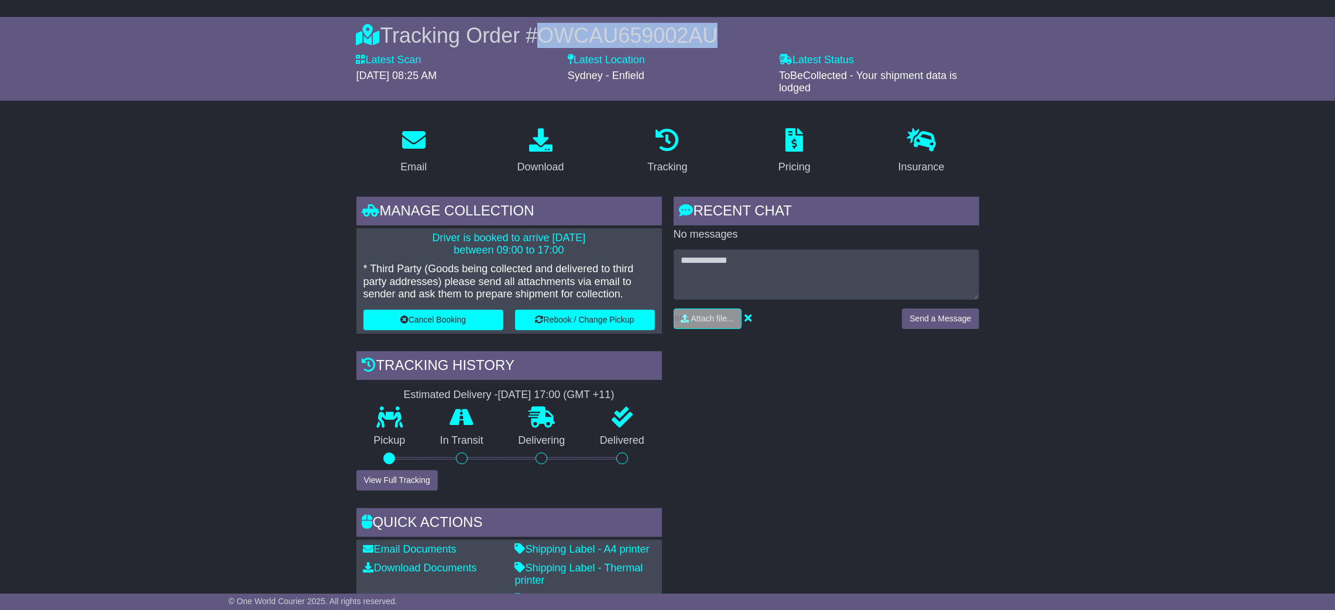  Describe the element at coordinates (541, 152) in the screenshot. I see `a: Download` at that location.